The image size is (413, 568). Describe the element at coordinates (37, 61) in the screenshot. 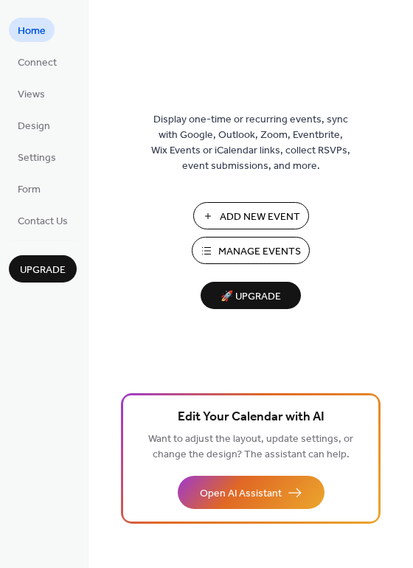

I see `a: Connect` at that location.